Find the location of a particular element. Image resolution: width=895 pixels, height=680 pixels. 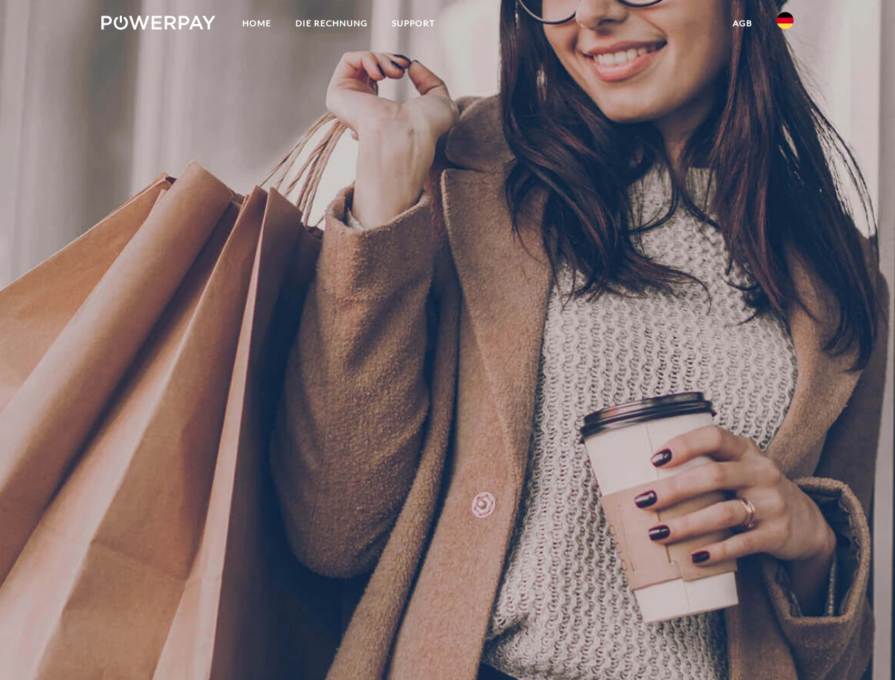

a: DIE RECHNUNG is located at coordinates (332, 23).